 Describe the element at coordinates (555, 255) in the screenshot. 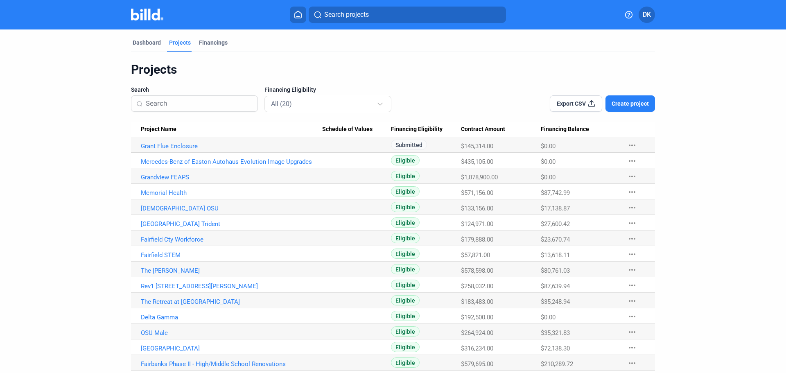

I see `span: $13,618.11` at that location.